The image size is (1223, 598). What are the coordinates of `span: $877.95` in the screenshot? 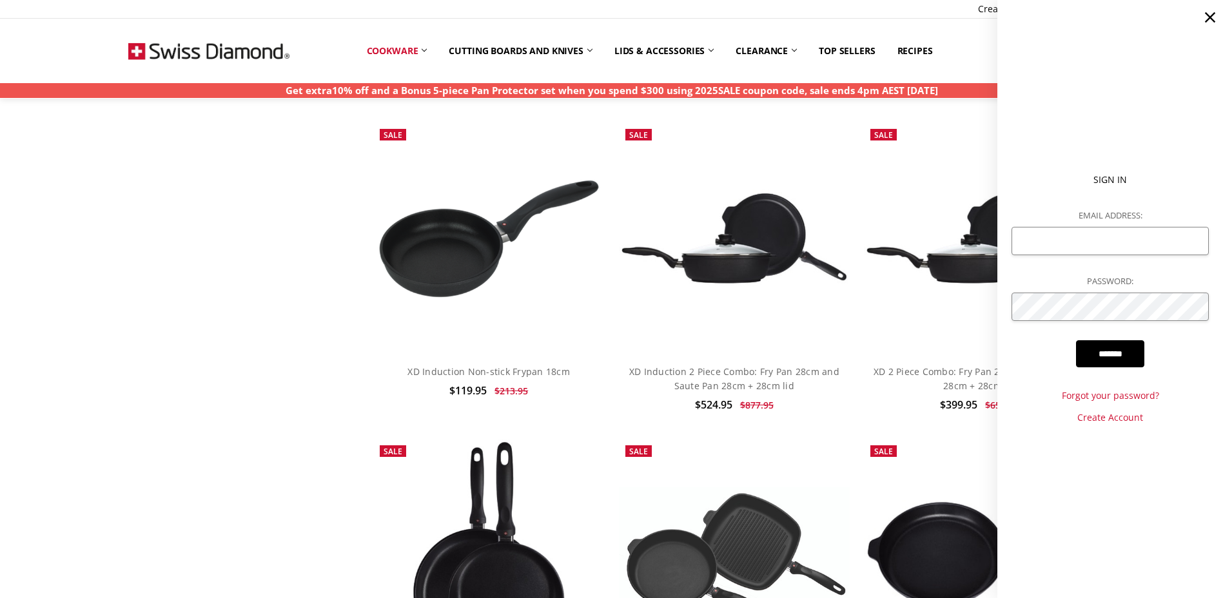 It's located at (757, 405).